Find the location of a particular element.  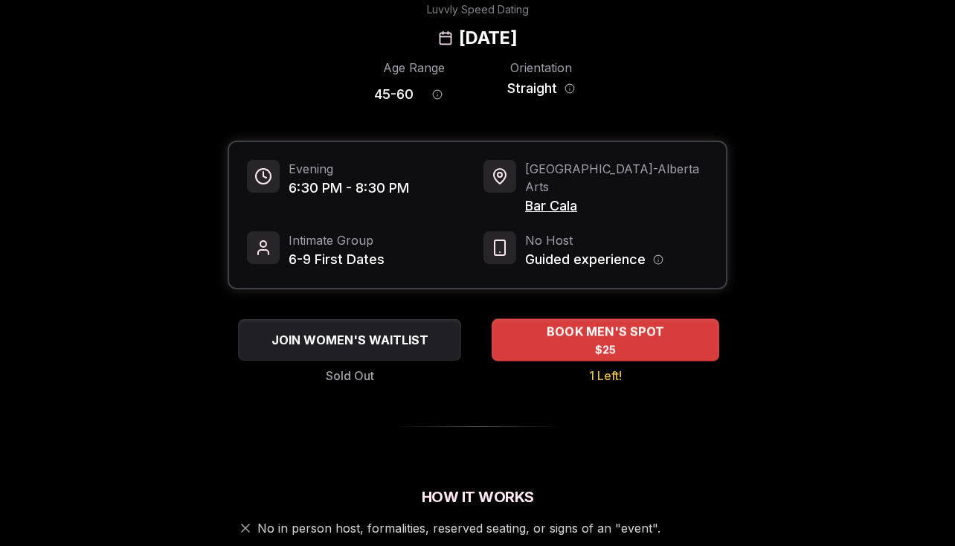

button: JOIN WOMEN'S WAITLIST - Sold Out is located at coordinates (349, 340).